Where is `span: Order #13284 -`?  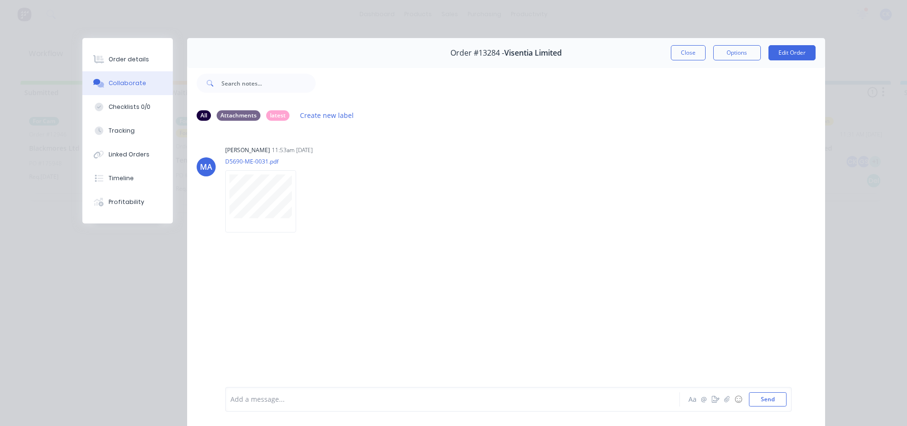 span: Order #13284 - is located at coordinates (477, 53).